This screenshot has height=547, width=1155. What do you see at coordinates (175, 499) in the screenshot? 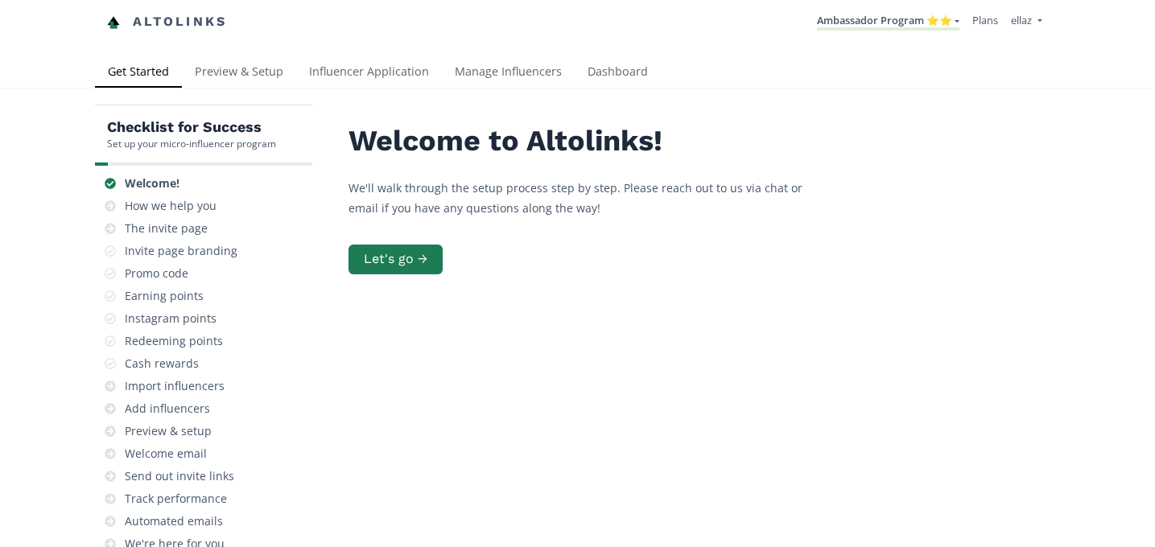
I see `div: Track performance` at bounding box center [175, 499].